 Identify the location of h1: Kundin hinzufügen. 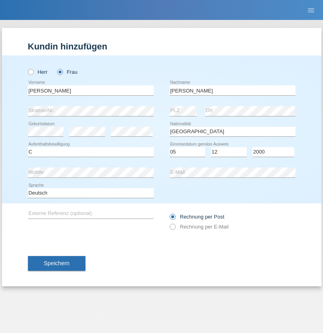
(162, 46).